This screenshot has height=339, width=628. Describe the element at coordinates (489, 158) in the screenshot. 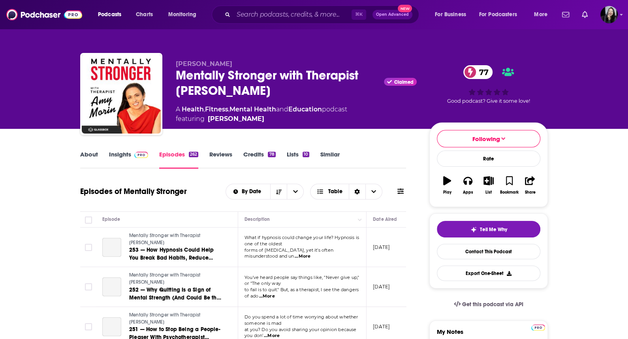

I see `div: Rate` at that location.